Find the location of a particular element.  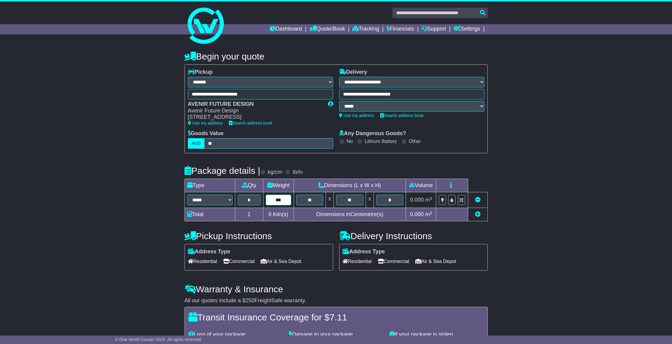

div: AVENIR FUTURE DESIGN is located at coordinates (255, 104).